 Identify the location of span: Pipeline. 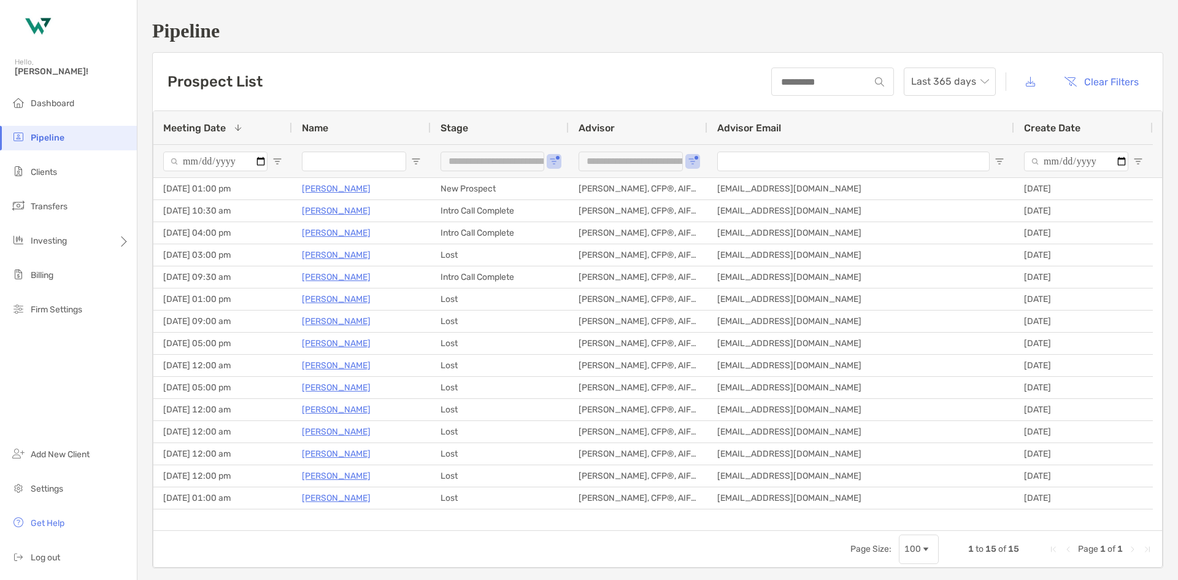
(47, 137).